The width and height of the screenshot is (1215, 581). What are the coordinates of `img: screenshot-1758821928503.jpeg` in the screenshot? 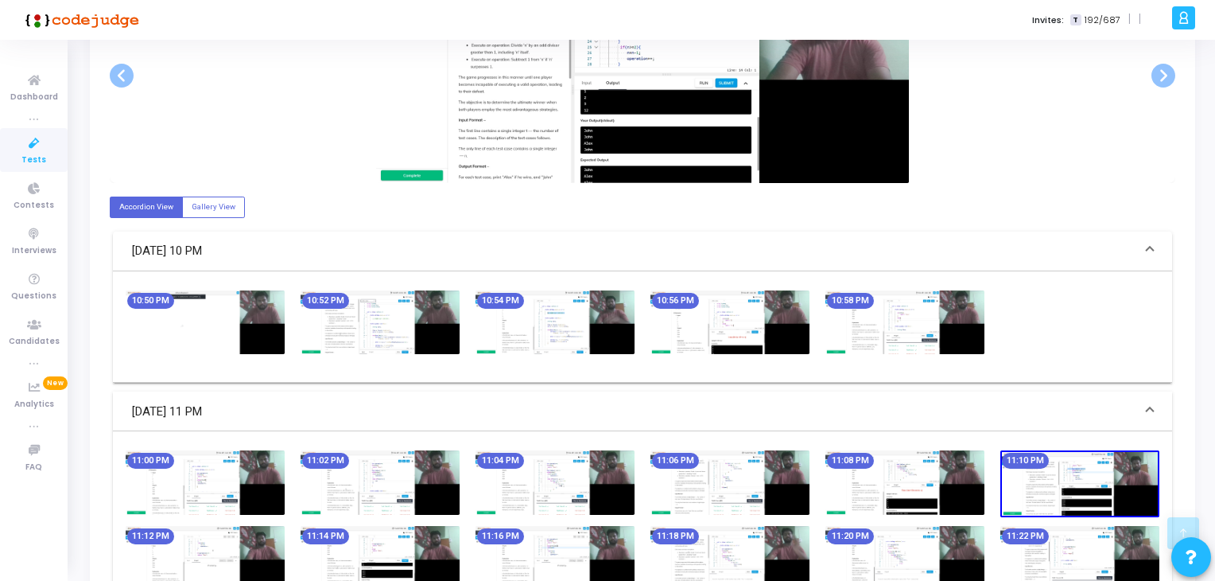 It's located at (905, 482).